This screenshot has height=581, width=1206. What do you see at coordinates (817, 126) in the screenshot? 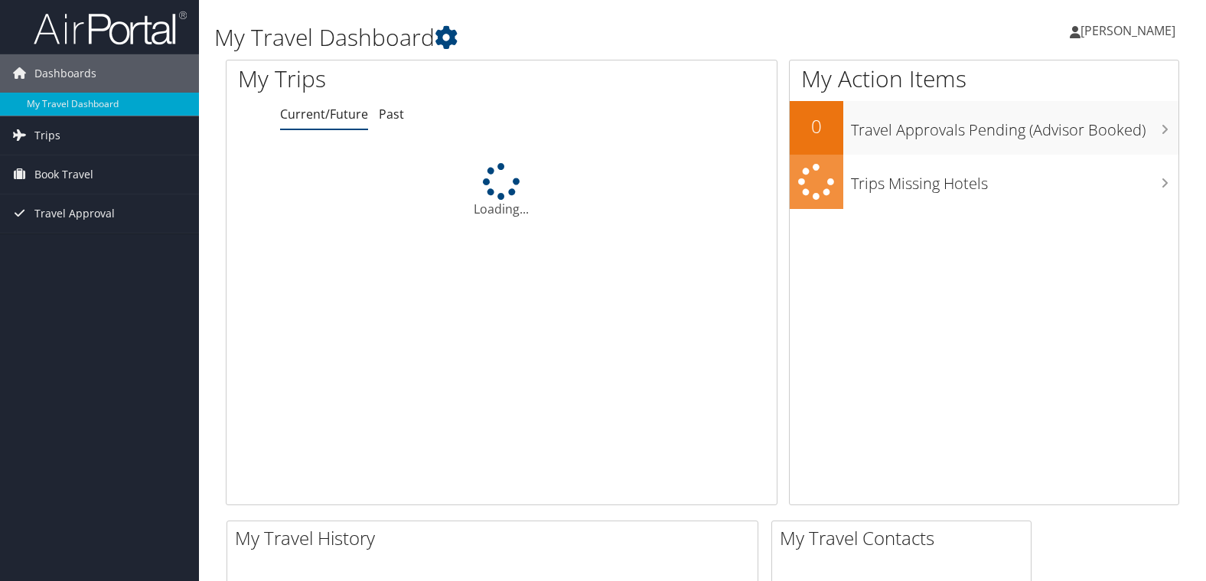
I see `h2: 0` at bounding box center [817, 126].